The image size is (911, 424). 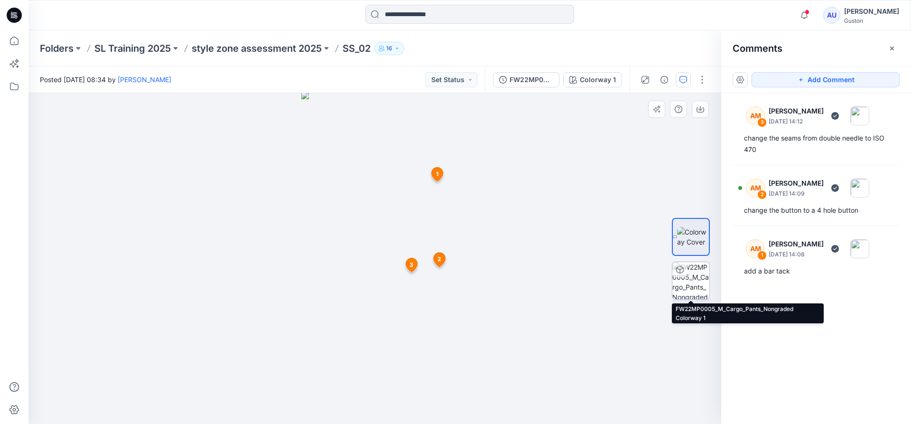 What do you see at coordinates (532, 80) in the screenshot?
I see `div: FW22MP0005_M_Cargo_Pants_Nongraded` at bounding box center [532, 80].